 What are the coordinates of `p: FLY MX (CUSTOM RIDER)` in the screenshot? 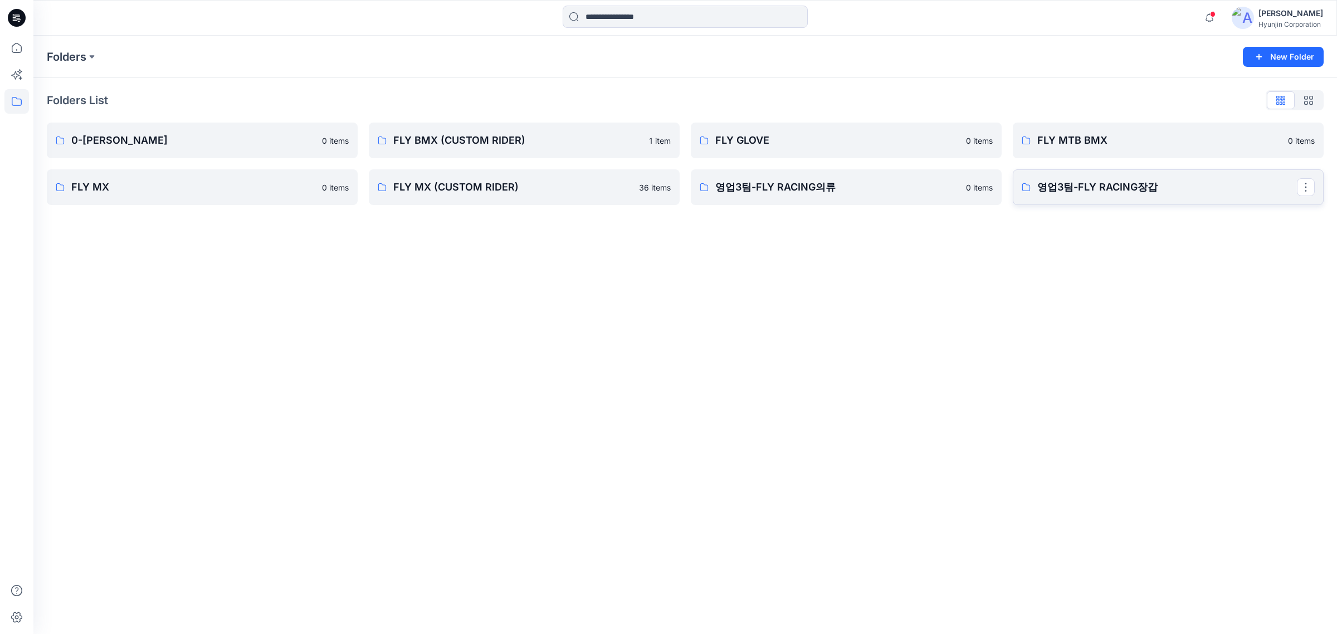 It's located at (513, 187).